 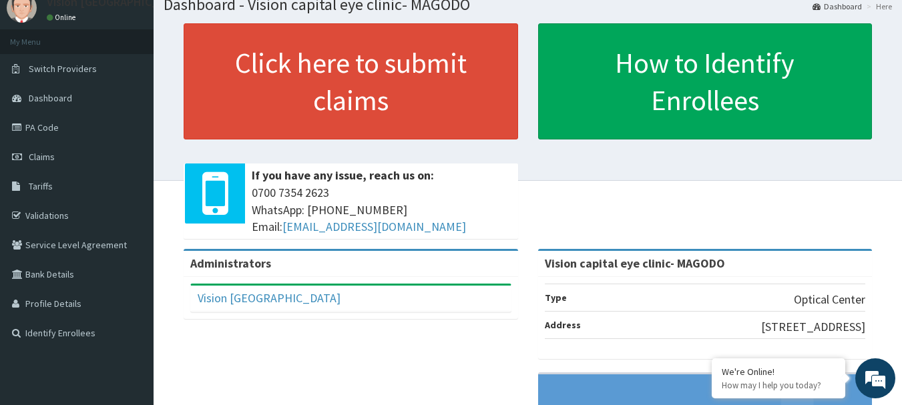 What do you see at coordinates (705, 81) in the screenshot?
I see `a: How to Identify Enrollees` at bounding box center [705, 81].